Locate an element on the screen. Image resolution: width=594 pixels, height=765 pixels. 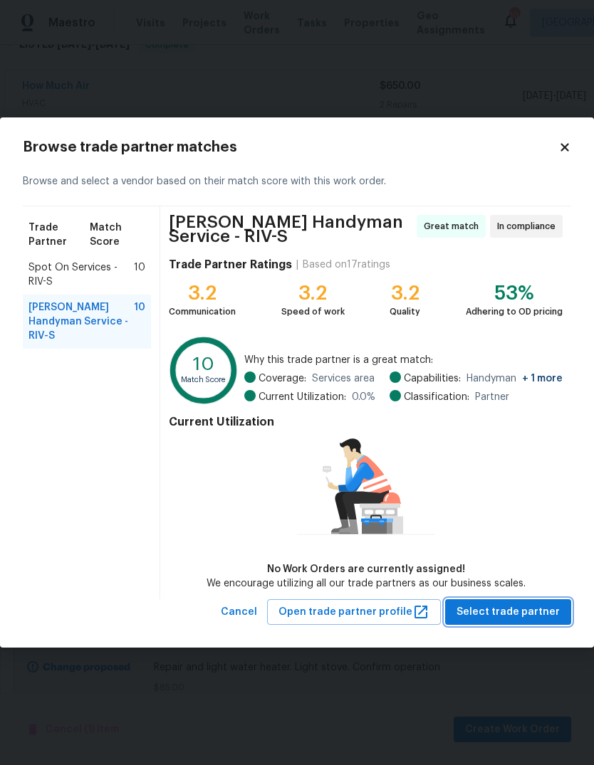
span: Open trade partner profile is located at coordinates (354, 612).